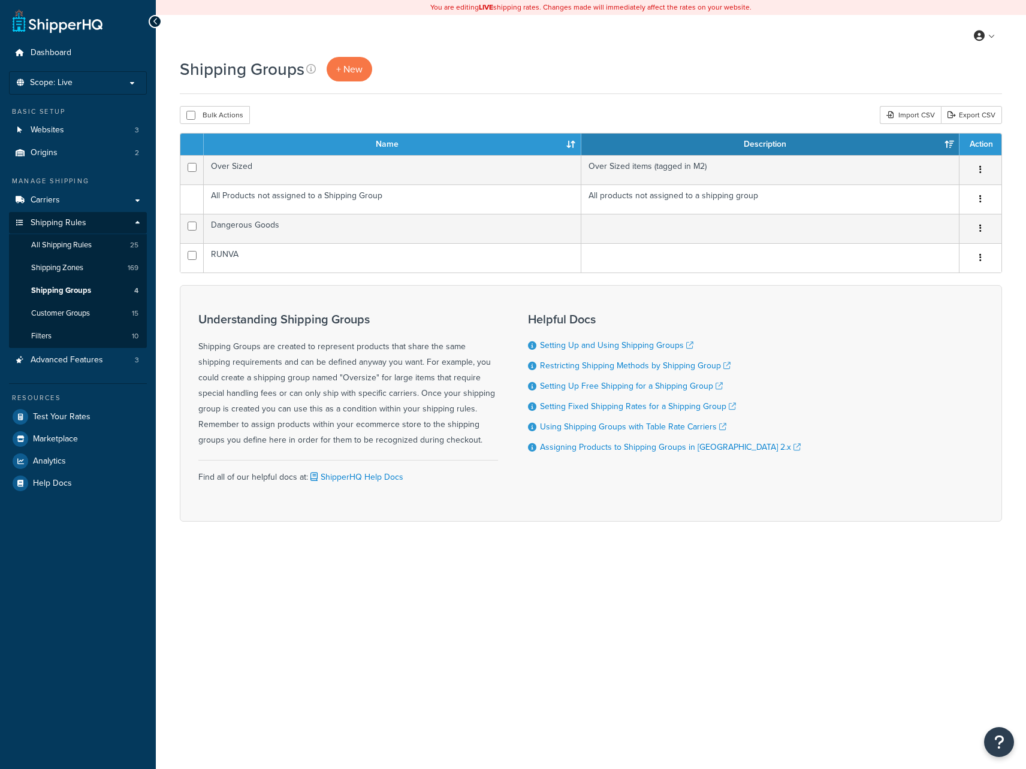 The width and height of the screenshot is (1026, 769). What do you see at coordinates (78, 483) in the screenshot?
I see `a: Help Docs` at bounding box center [78, 483].